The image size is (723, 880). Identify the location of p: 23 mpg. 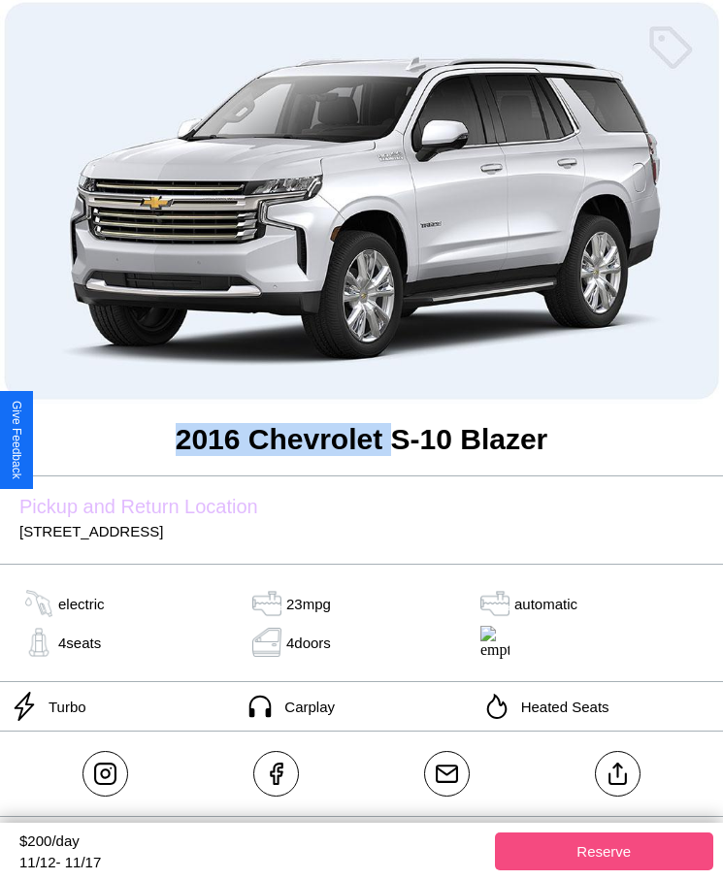
(309, 604).